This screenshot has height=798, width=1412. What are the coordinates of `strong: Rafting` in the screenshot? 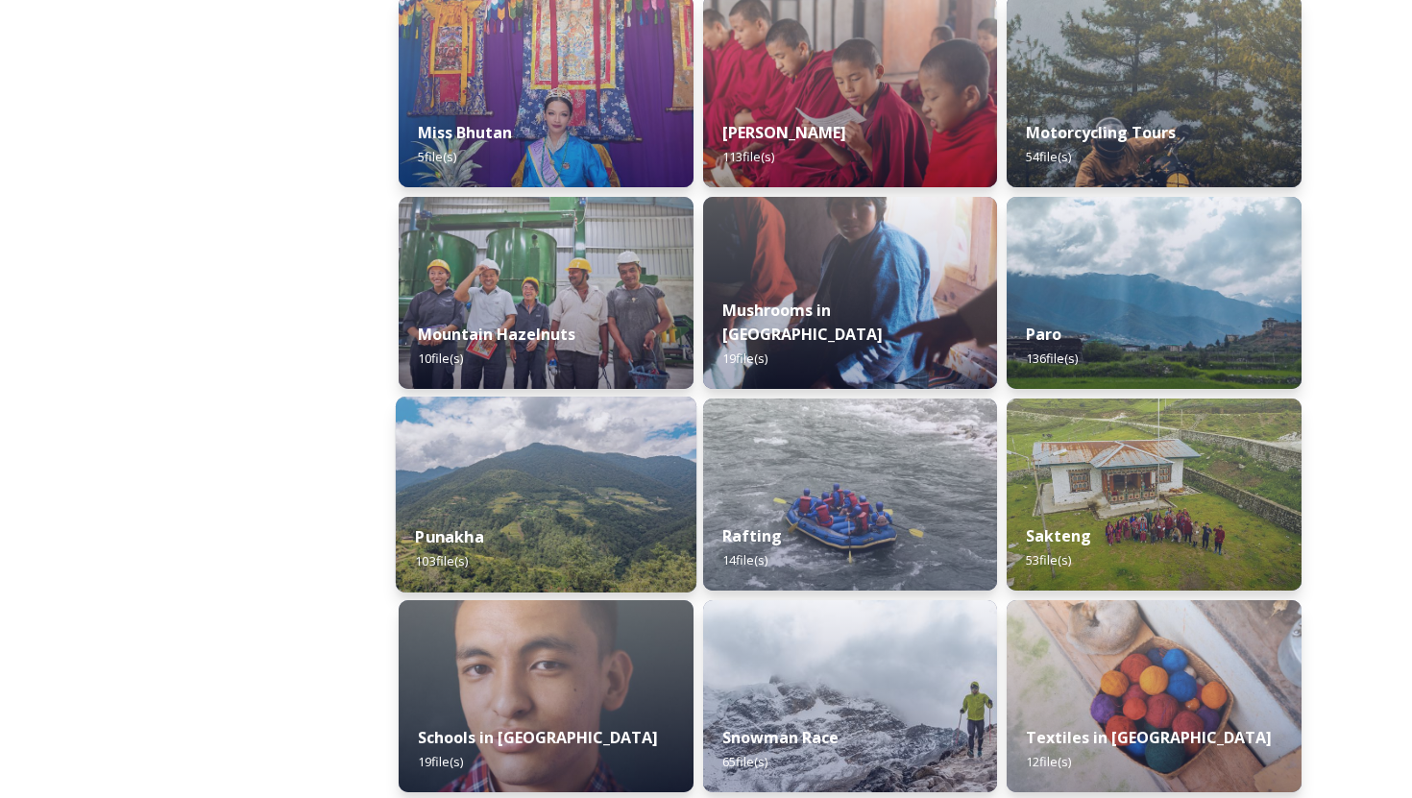 It's located at (752, 536).